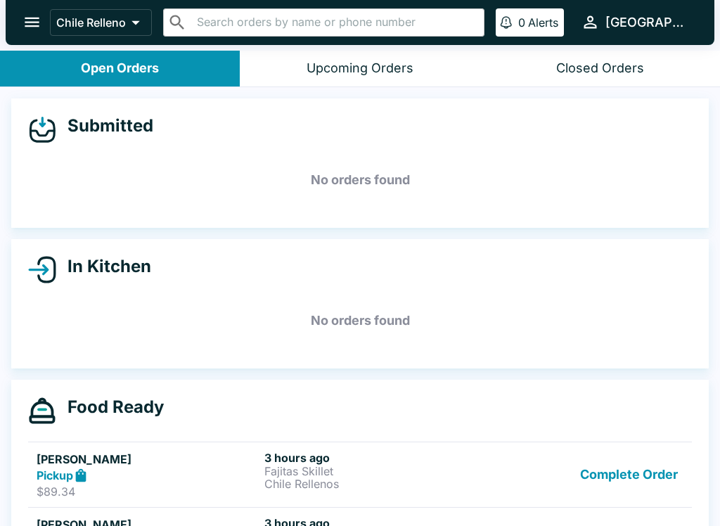 The width and height of the screenshot is (720, 526). Describe the element at coordinates (148, 492) in the screenshot. I see `p: $89.34` at that location.